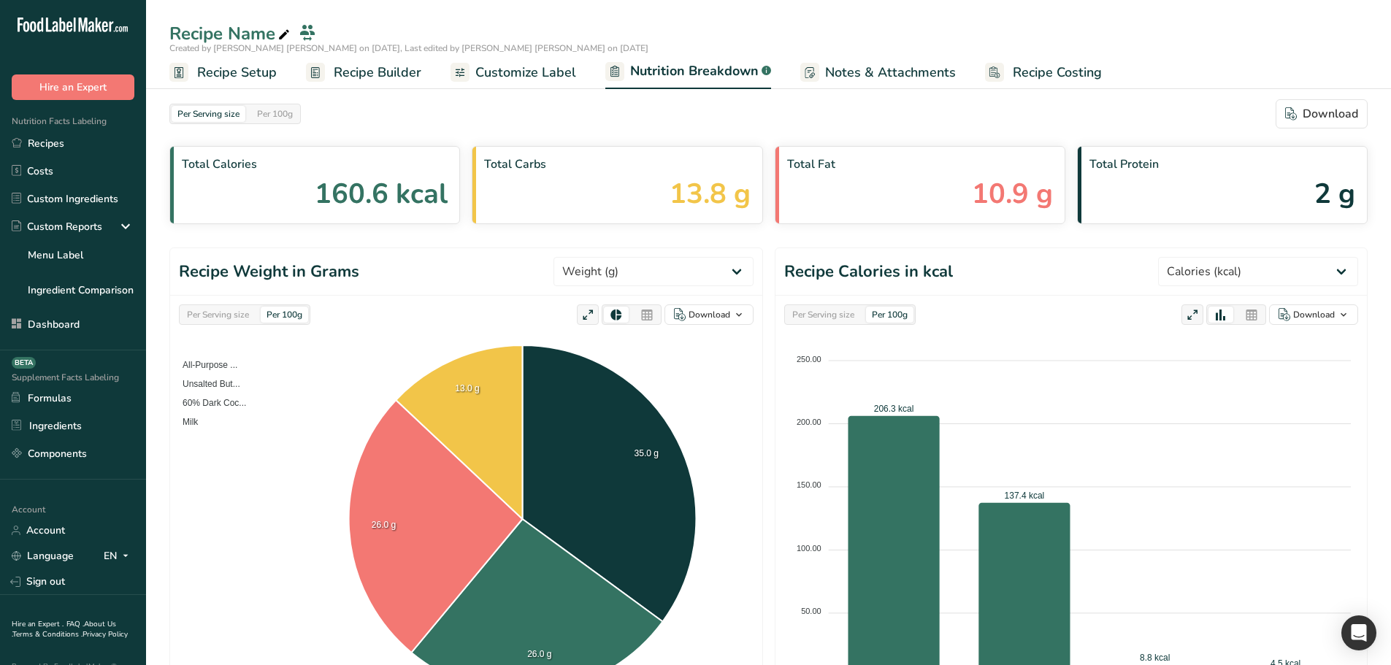 The image size is (1391, 665). What do you see at coordinates (688, 72) in the screenshot?
I see `a: Nutrition Breakdown` at bounding box center [688, 72].